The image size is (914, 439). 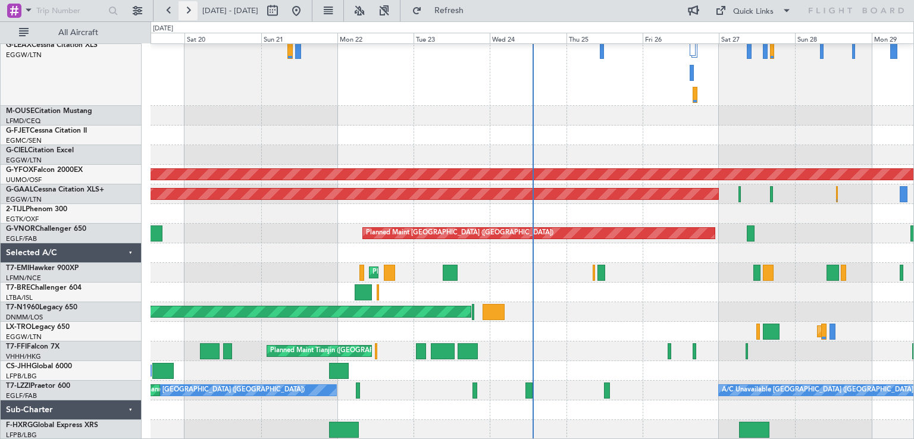 I want to click on span: F-HXRG, so click(x=19, y=425).